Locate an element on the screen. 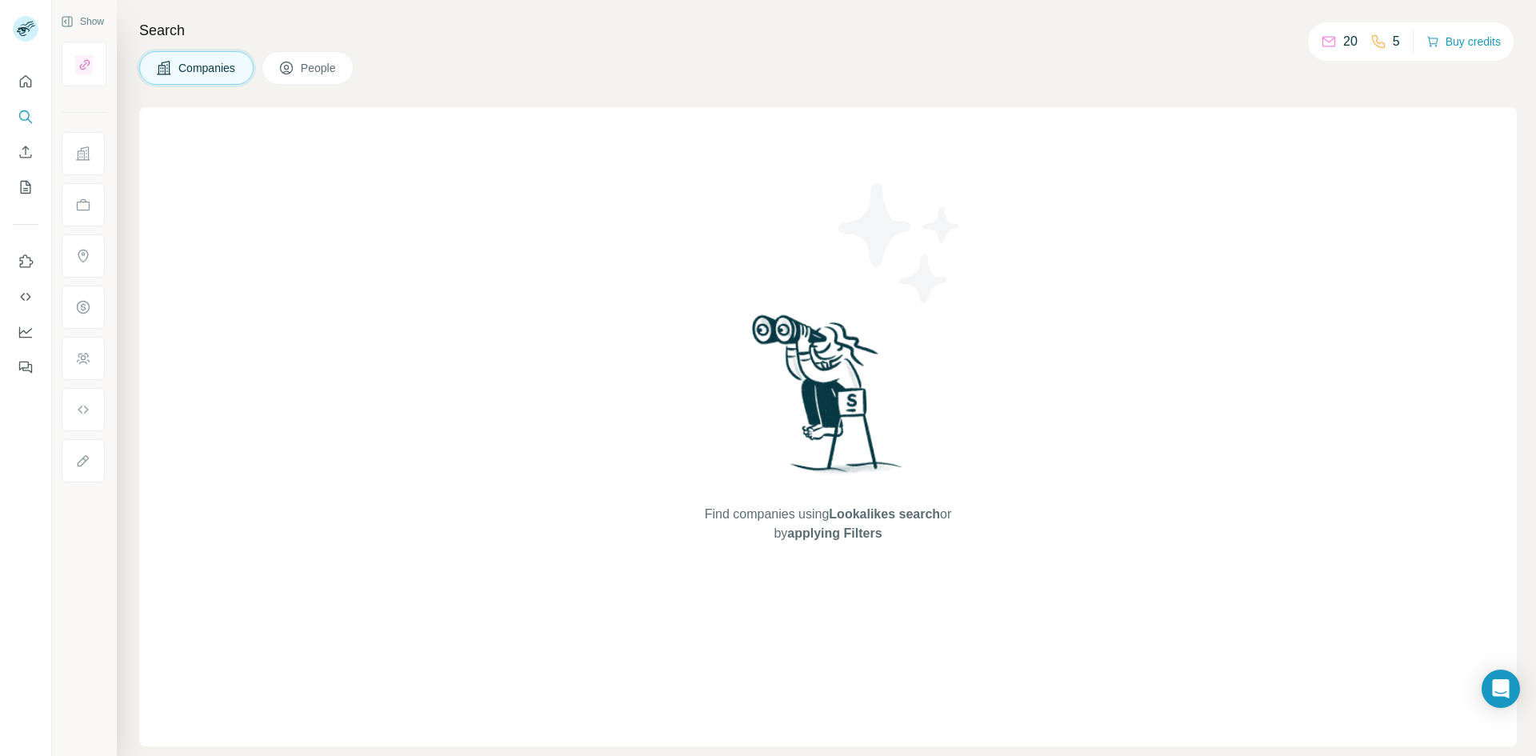 This screenshot has height=756, width=1536. span: People is located at coordinates (319, 68).